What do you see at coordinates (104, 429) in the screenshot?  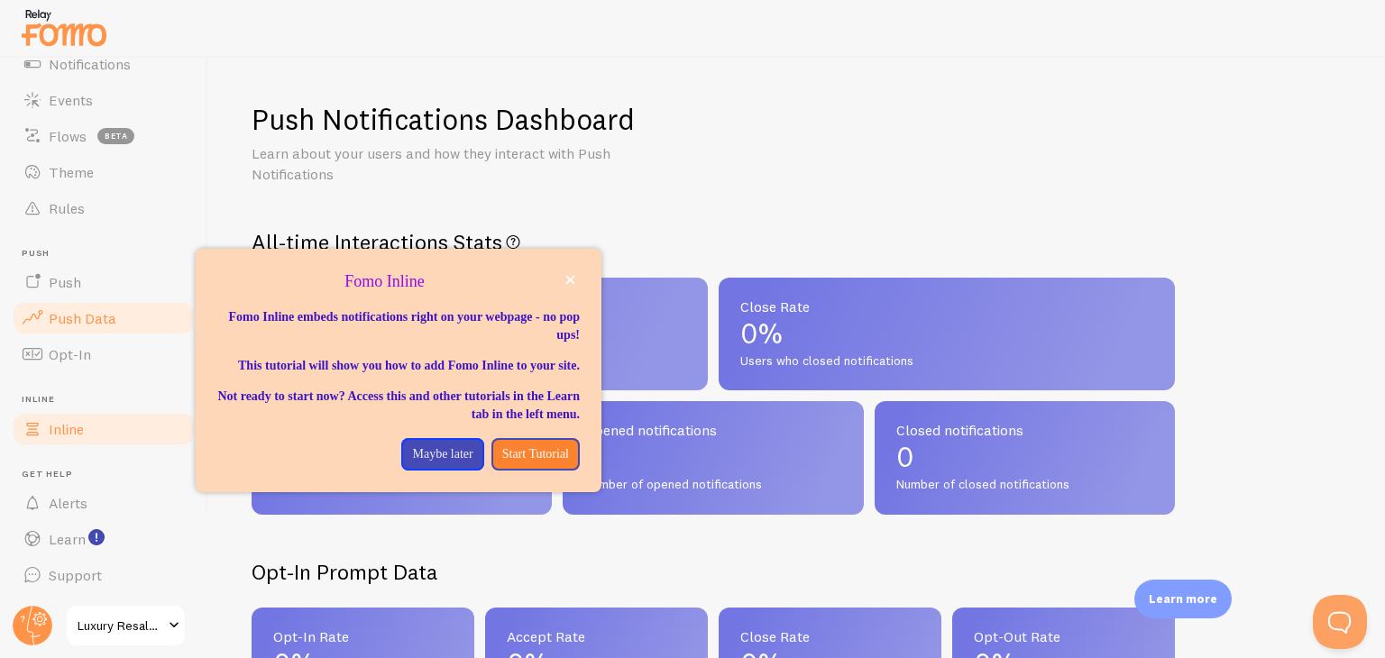 I see `a: Inline` at bounding box center [104, 429].